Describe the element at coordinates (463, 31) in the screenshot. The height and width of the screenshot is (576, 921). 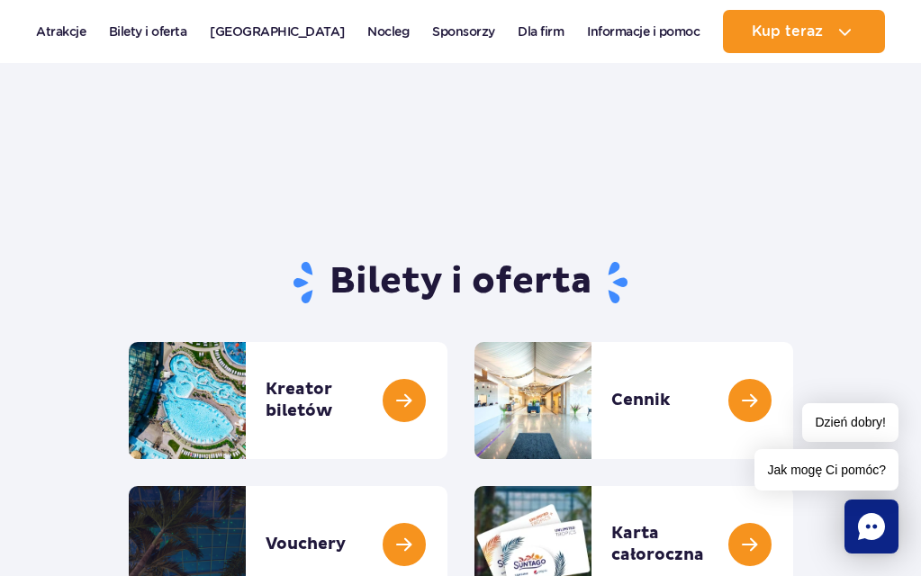
I see `a: Sponsorzy` at that location.